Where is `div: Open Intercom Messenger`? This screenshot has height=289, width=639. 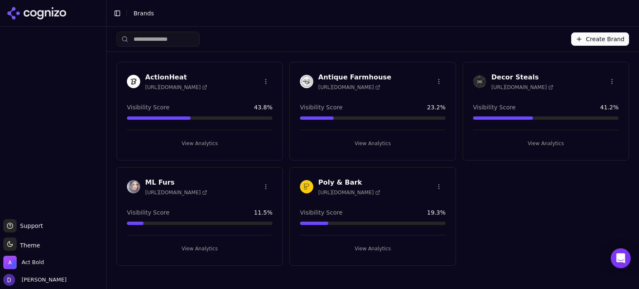
div: Open Intercom Messenger is located at coordinates (621, 258).